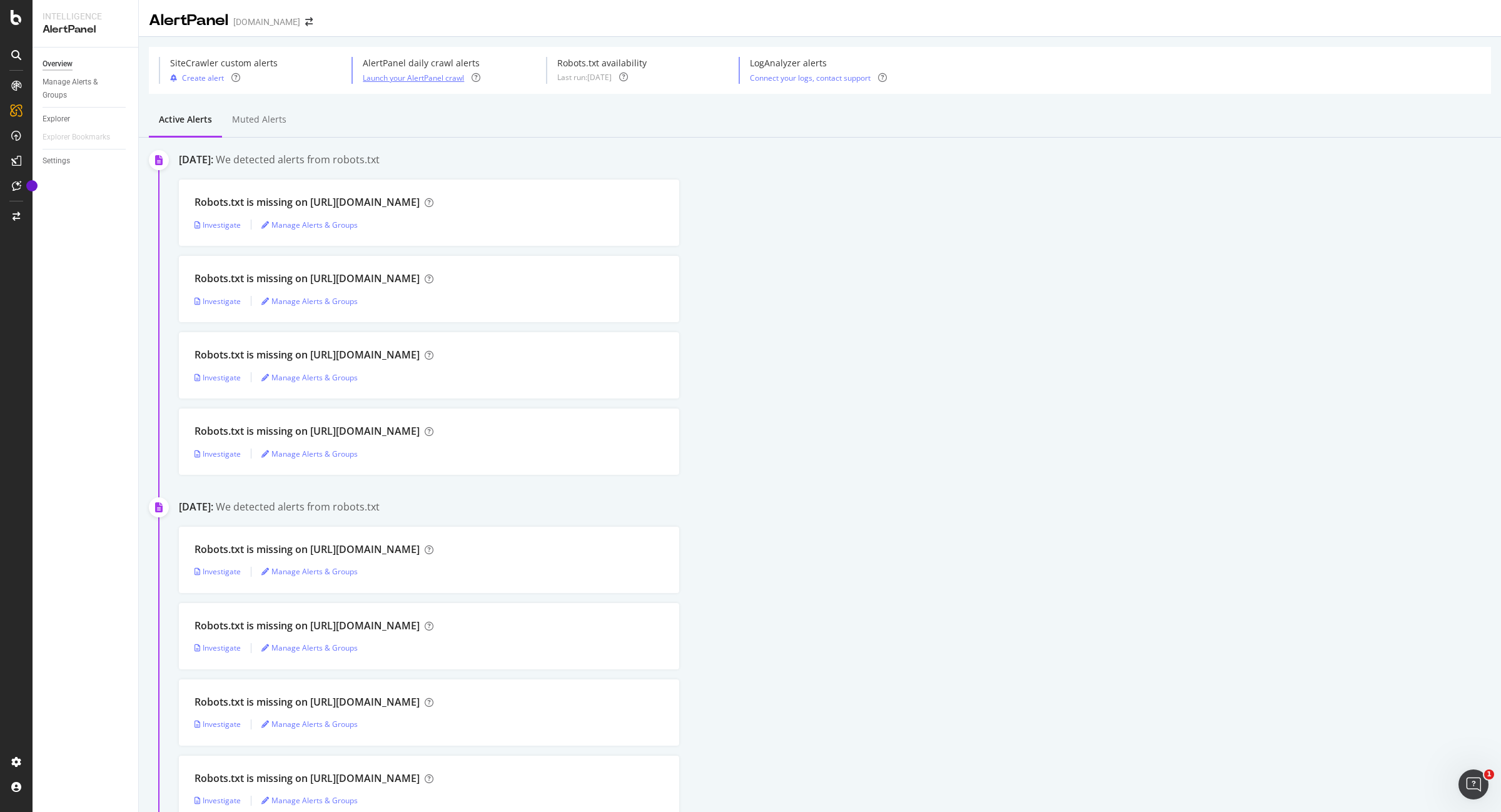  What do you see at coordinates (32, 186) in the screenshot?
I see `div: Tooltip anchor` at bounding box center [32, 186].